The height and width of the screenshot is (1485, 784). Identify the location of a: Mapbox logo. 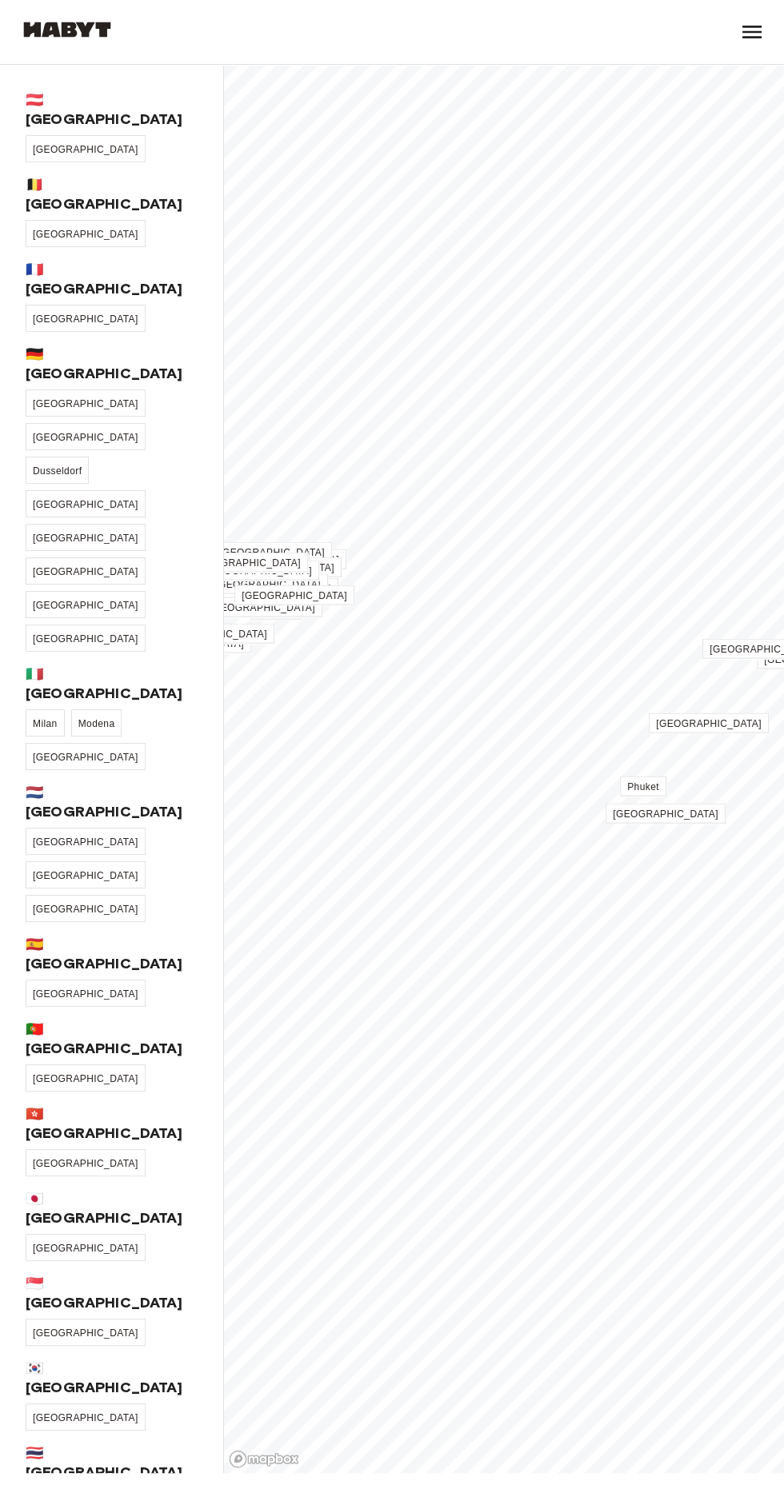
(264, 1458).